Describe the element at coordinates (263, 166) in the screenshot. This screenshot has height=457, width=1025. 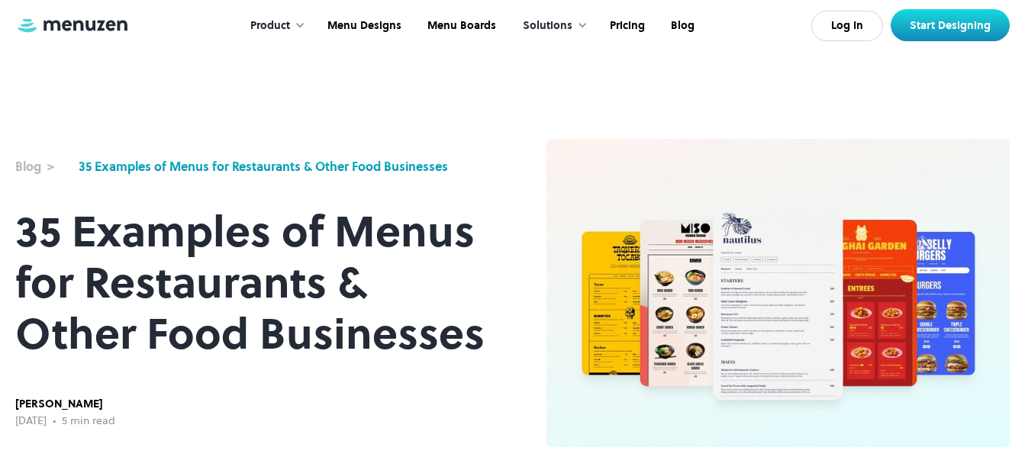
I see `div: 35 Examples of Menus for Restaurants & Other Food Businesses` at that location.